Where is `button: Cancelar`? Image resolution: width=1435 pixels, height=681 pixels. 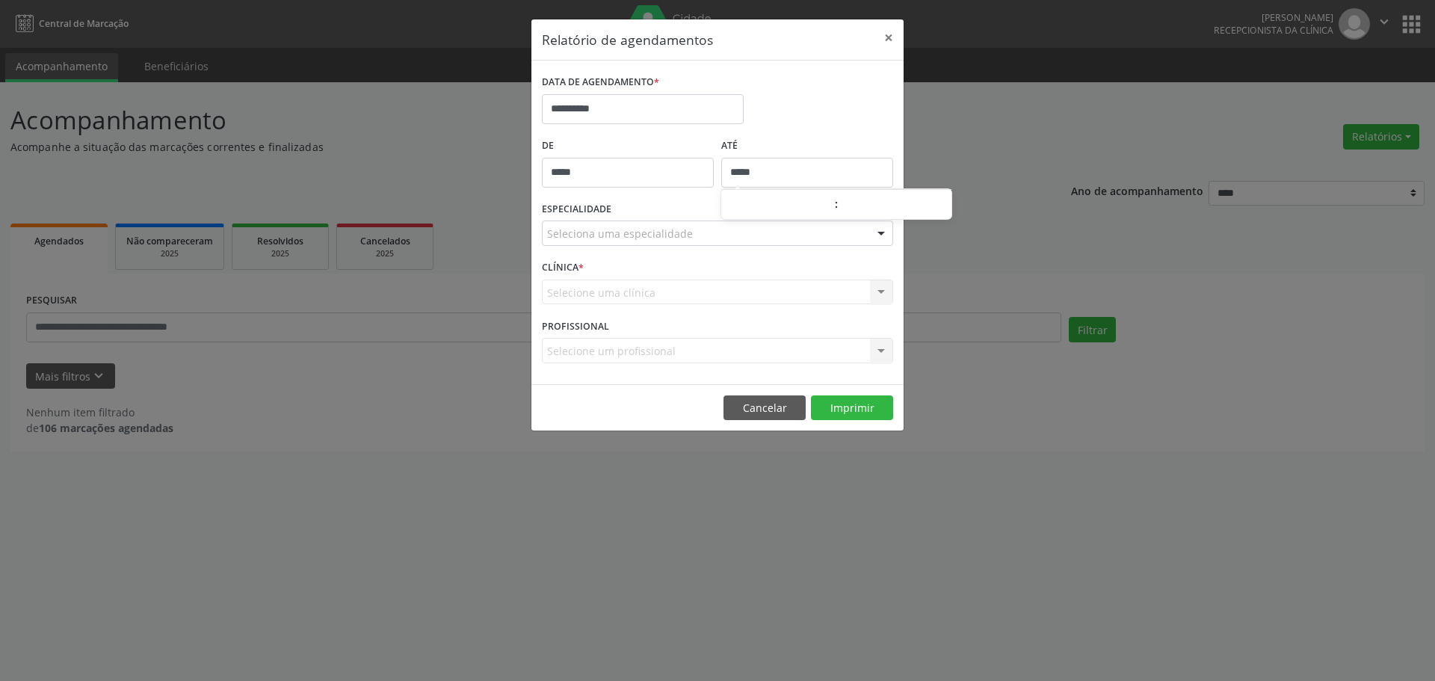 button: Cancelar is located at coordinates (765, 408).